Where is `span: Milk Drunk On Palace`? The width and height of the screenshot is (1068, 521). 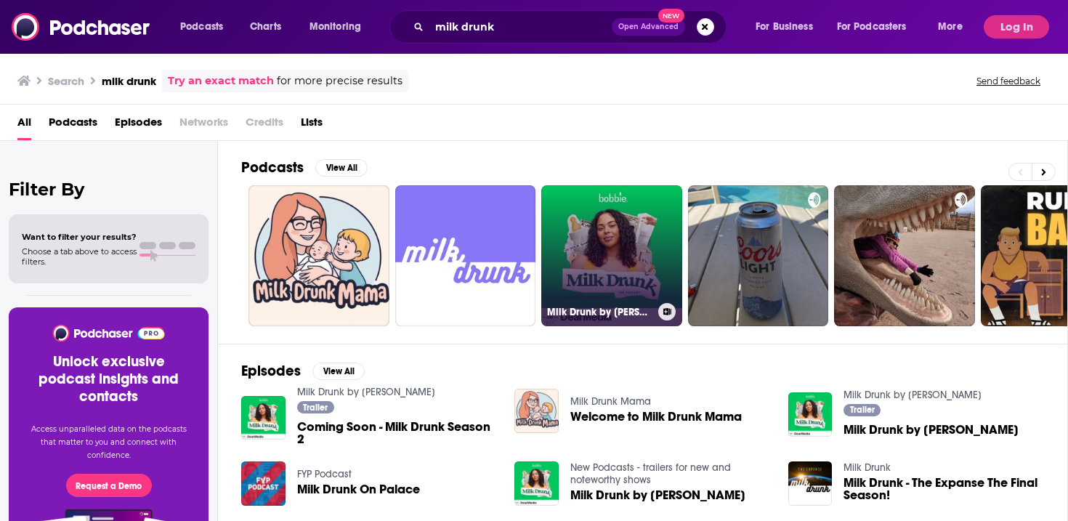 span: Milk Drunk On Palace is located at coordinates (358, 489).